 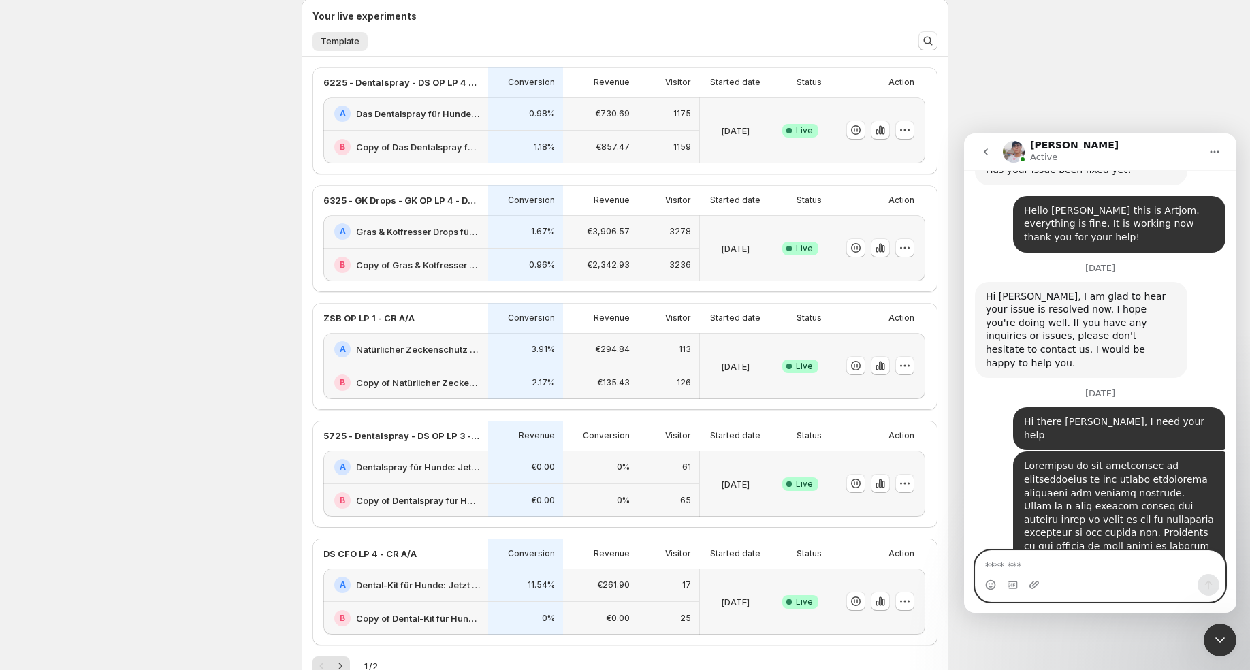 I want to click on p: 3.91%, so click(x=542, y=349).